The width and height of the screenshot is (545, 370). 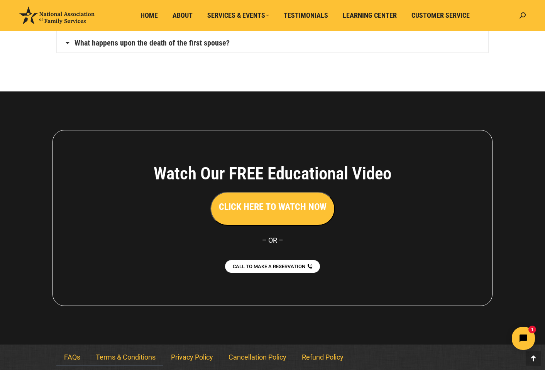 What do you see at coordinates (323, 357) in the screenshot?
I see `a: Refund Policy` at bounding box center [323, 357].